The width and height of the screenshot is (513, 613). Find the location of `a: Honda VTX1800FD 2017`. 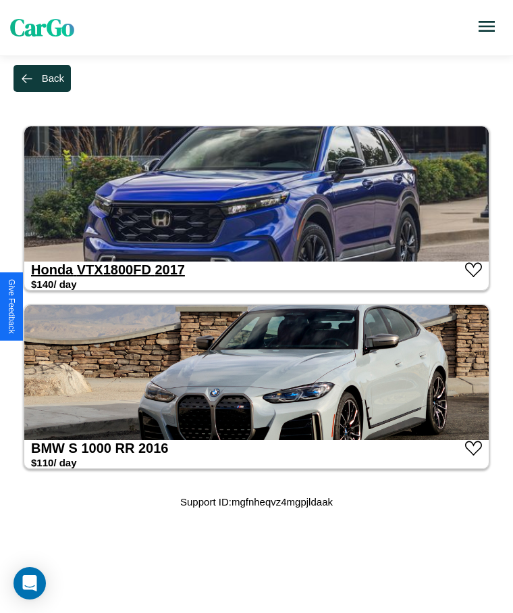

a: Honda VTX1800FD 2017 is located at coordinates (108, 269).